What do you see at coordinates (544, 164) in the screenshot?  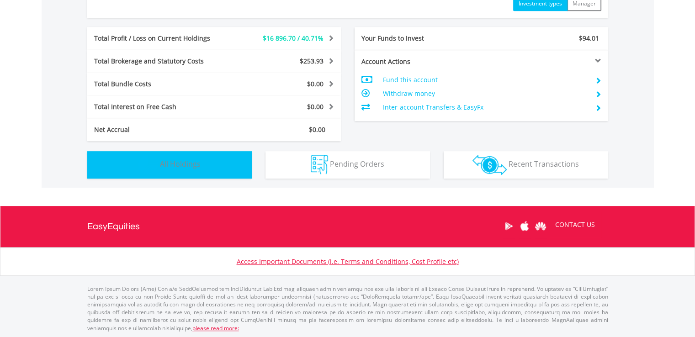 I see `span: Recent Transactions` at bounding box center [544, 164].